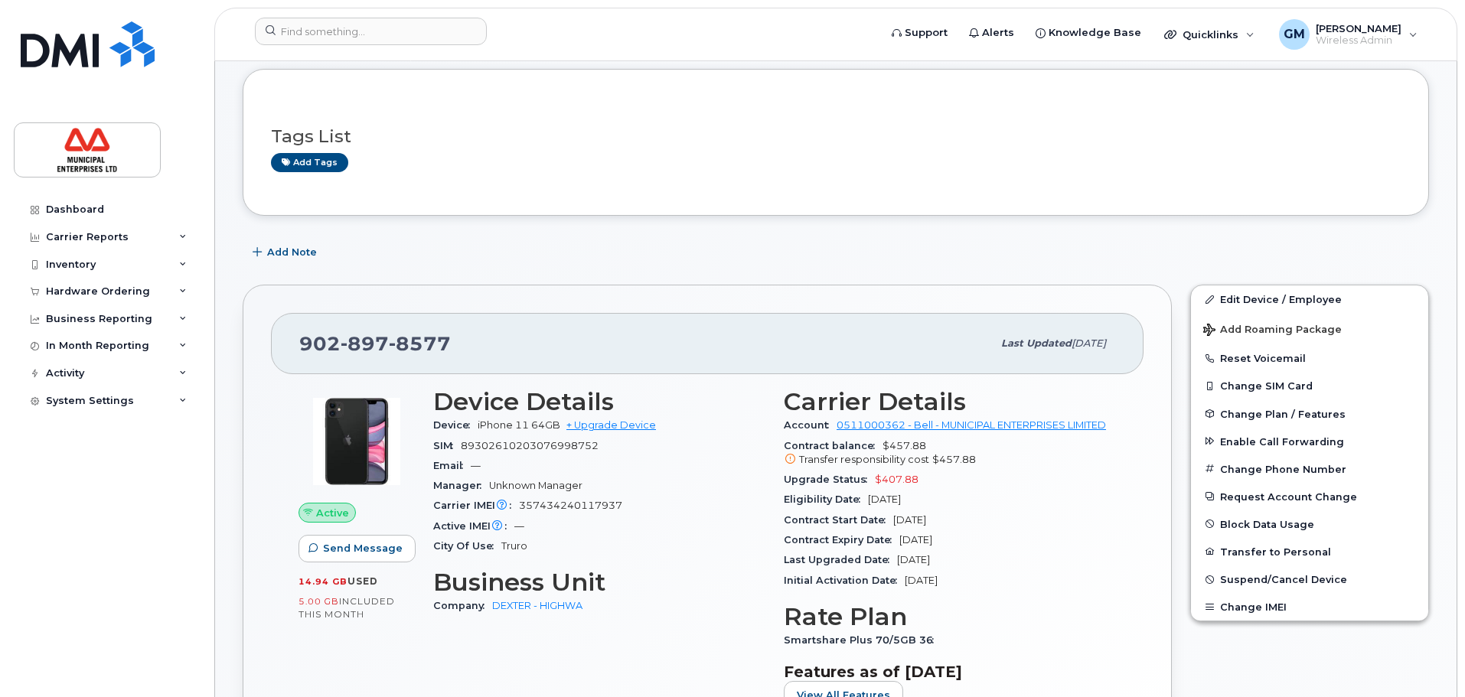 The width and height of the screenshot is (1465, 697). Describe the element at coordinates (1282, 441) in the screenshot. I see `span: Enable Call Forwarding` at that location.